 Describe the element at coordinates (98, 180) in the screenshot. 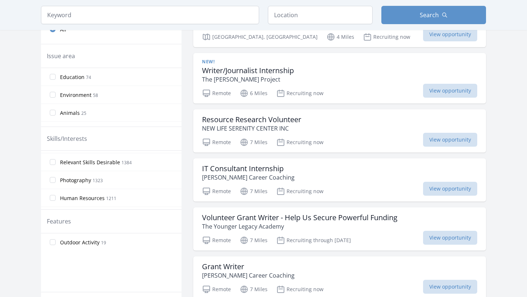

I see `span: 1323` at that location.